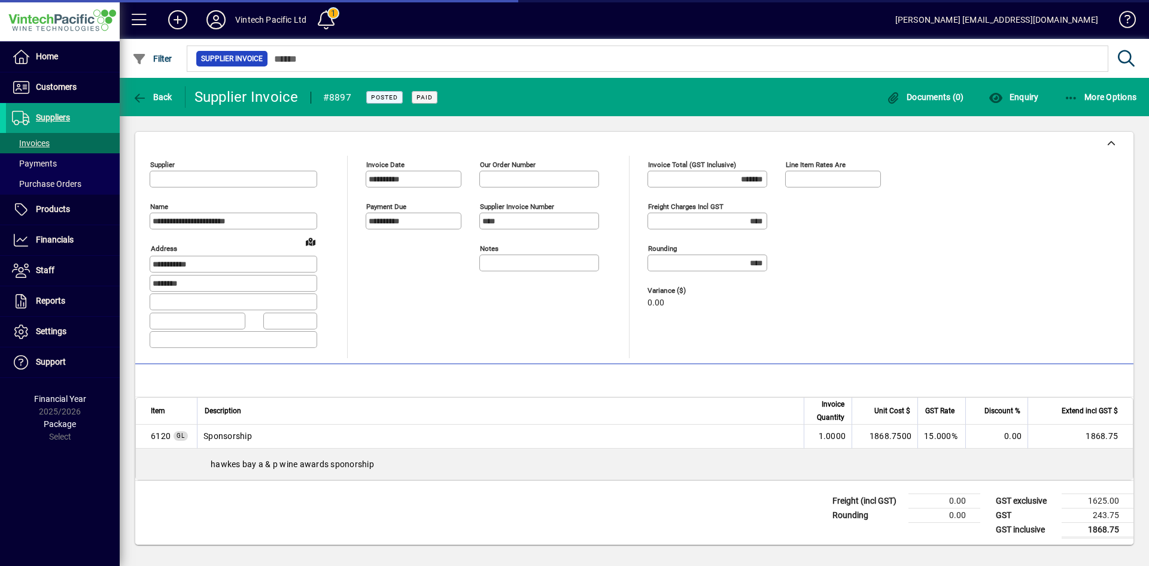  I want to click on span: Unit Cost $, so click(892, 411).